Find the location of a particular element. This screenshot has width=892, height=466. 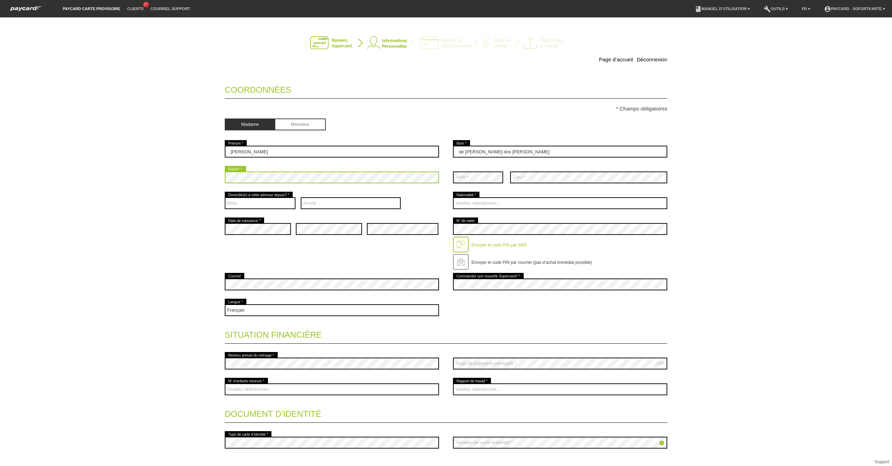

a: Support is located at coordinates (882, 462).